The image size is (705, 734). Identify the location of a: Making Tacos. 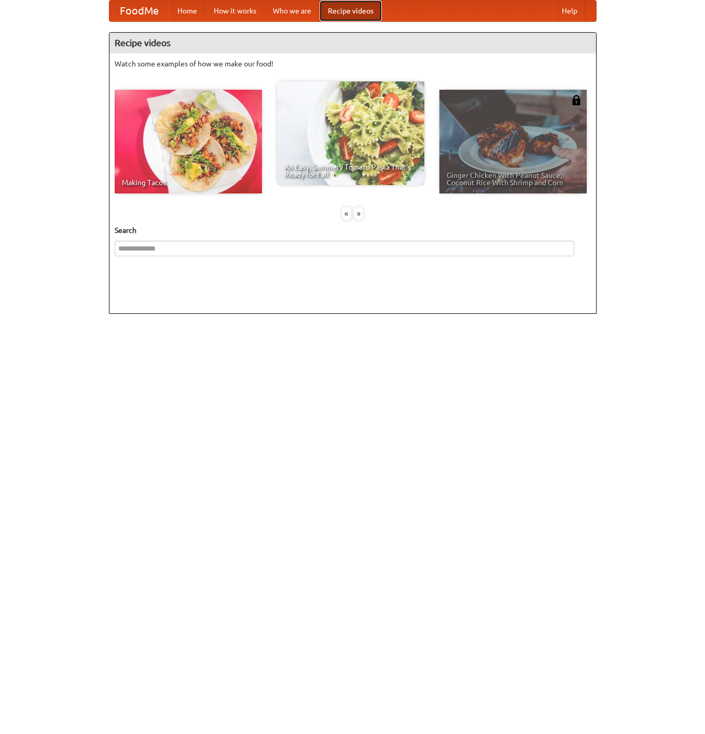
(188, 142).